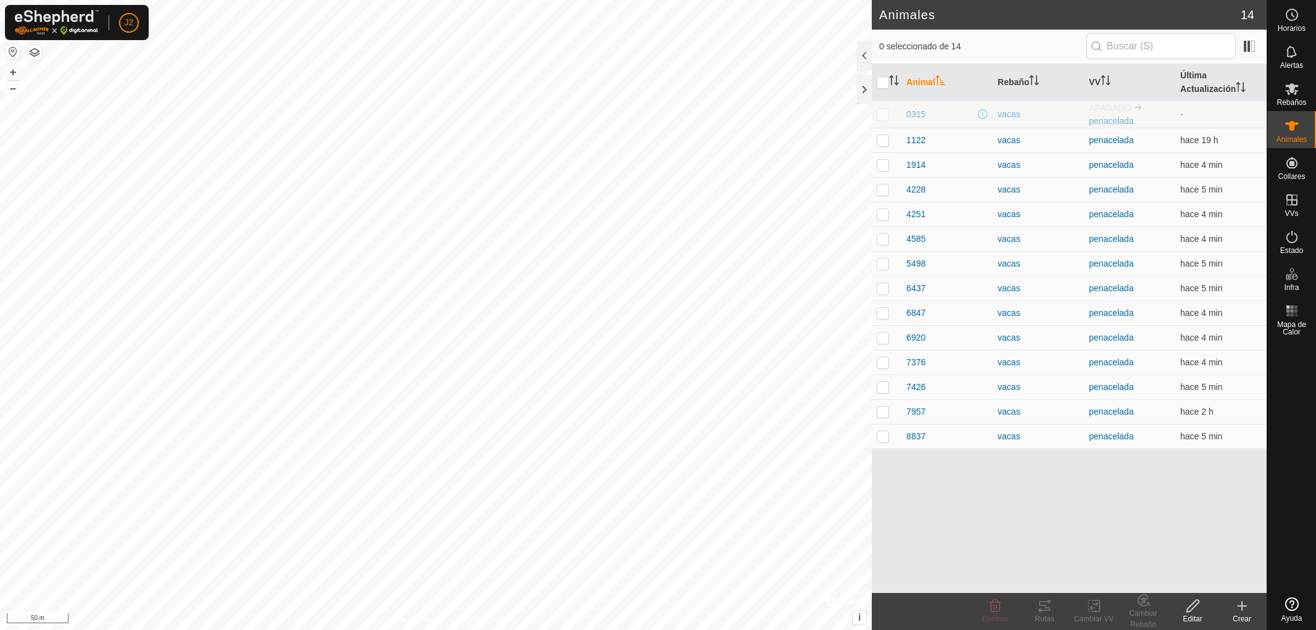  What do you see at coordinates (1242, 619) in the screenshot?
I see `div: Crear` at bounding box center [1242, 619].